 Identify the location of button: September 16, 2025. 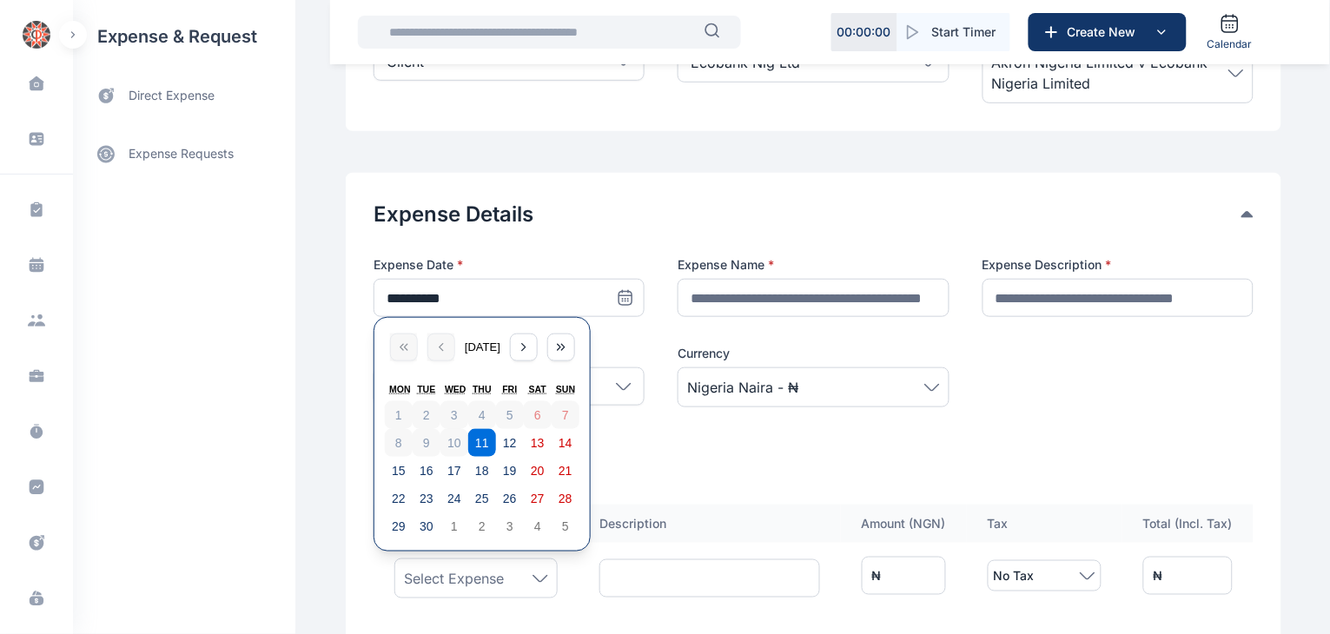
(427, 471).